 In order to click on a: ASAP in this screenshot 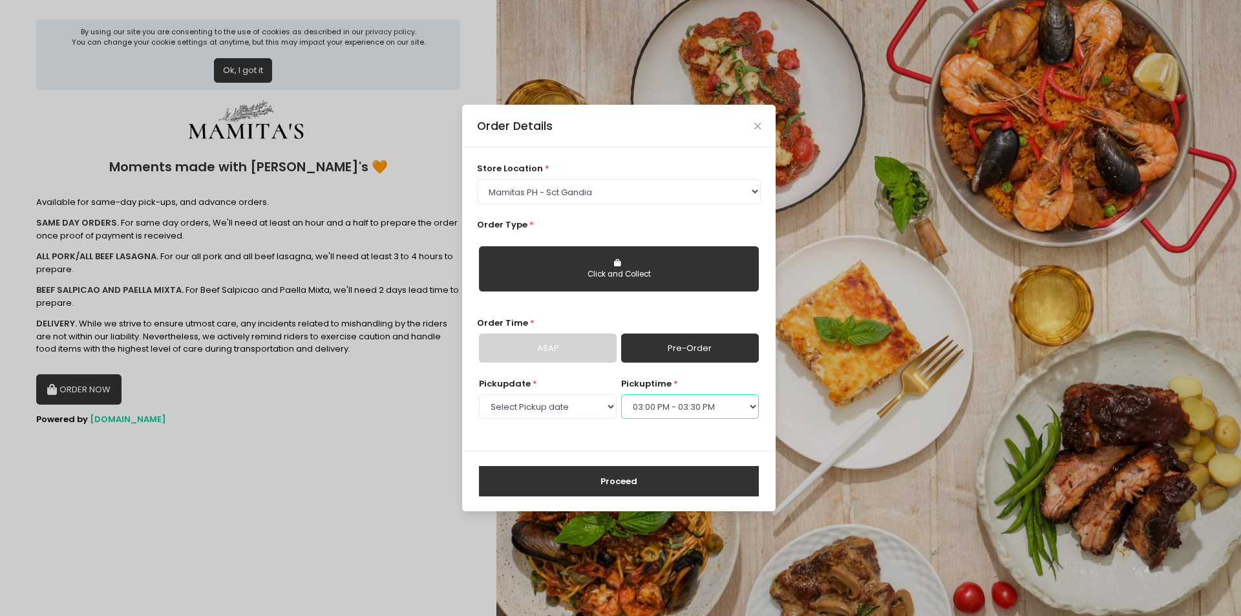, I will do `click(547, 348)`.